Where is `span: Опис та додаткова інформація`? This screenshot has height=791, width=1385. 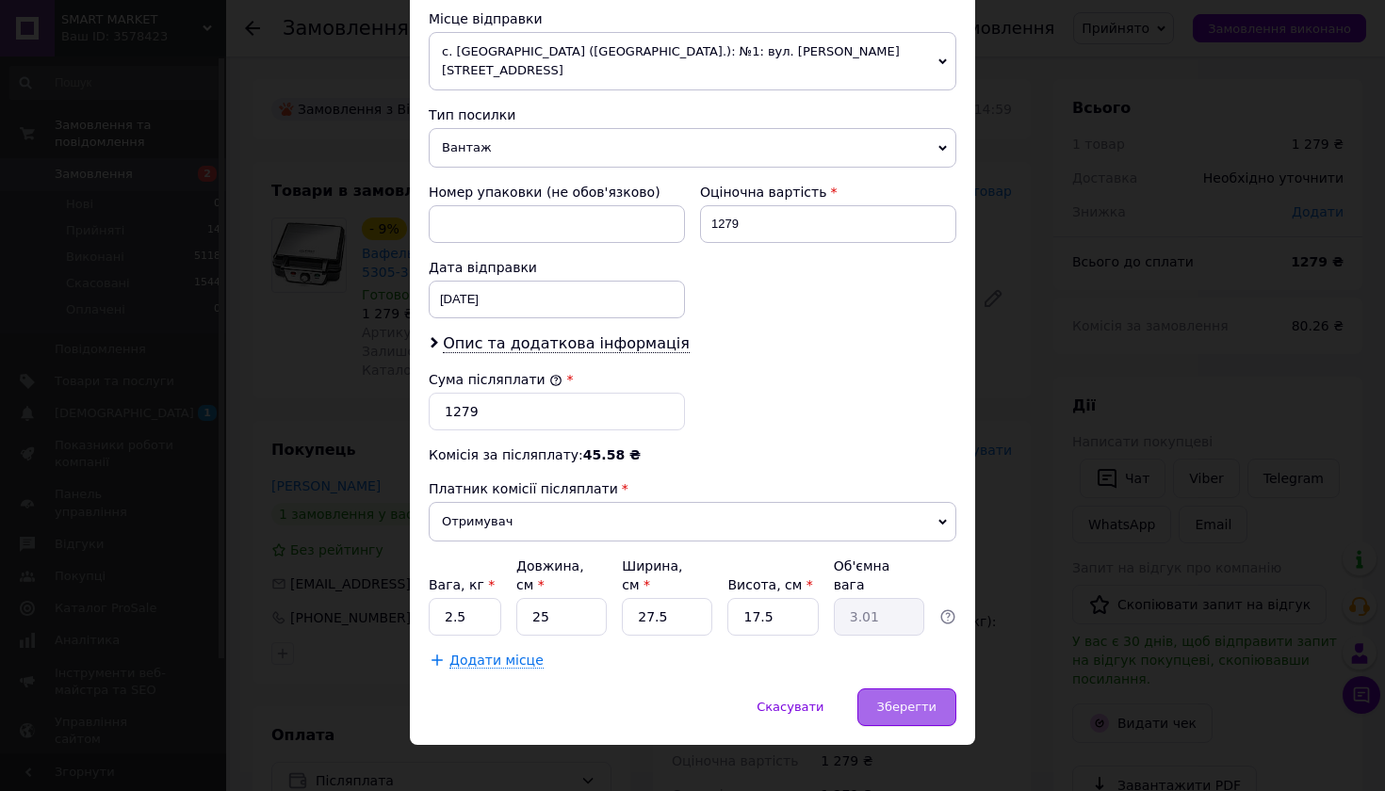 span: Опис та додаткова інформація is located at coordinates (566, 344).